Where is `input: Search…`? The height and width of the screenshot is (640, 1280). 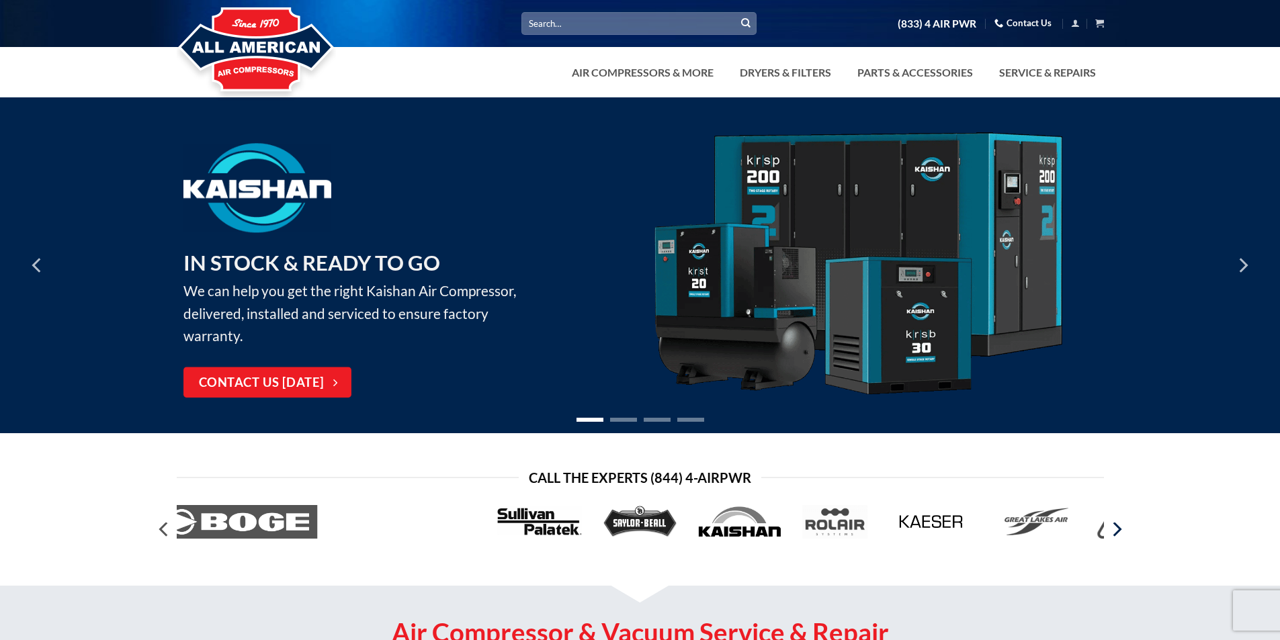
input: Search… is located at coordinates (639, 23).